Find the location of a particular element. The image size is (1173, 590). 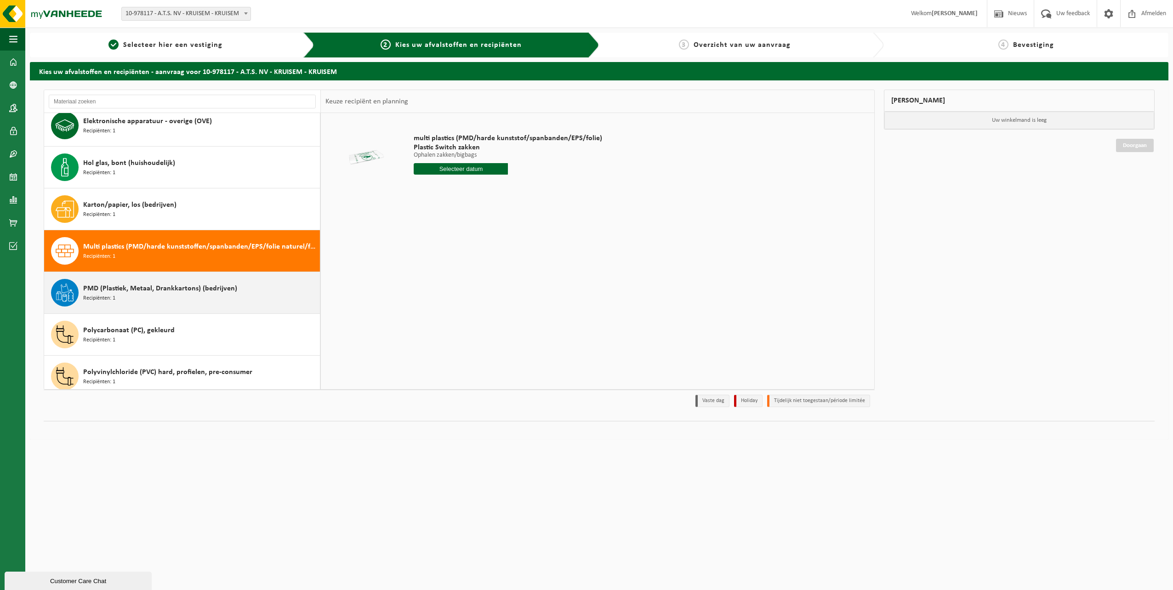

button: Karton/papier, los (bedrijven) Recipiënten: 1 is located at coordinates (182, 209).